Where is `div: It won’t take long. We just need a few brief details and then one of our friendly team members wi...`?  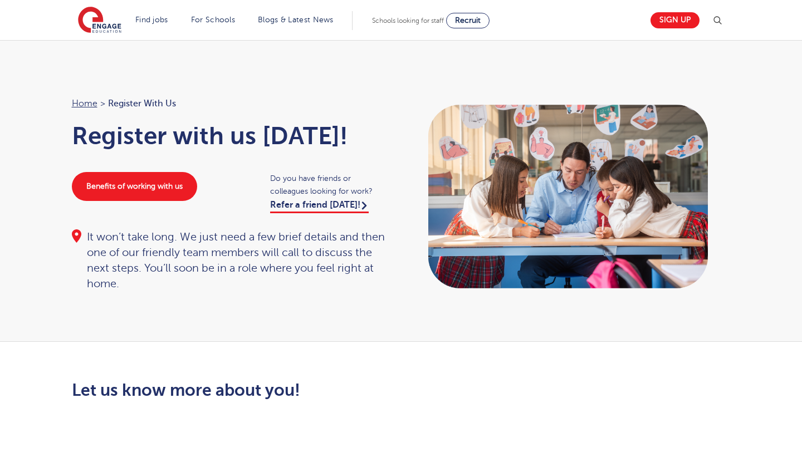
div: It won’t take long. We just need a few brief details and then one of our friendly team members wi... is located at coordinates (231, 261).